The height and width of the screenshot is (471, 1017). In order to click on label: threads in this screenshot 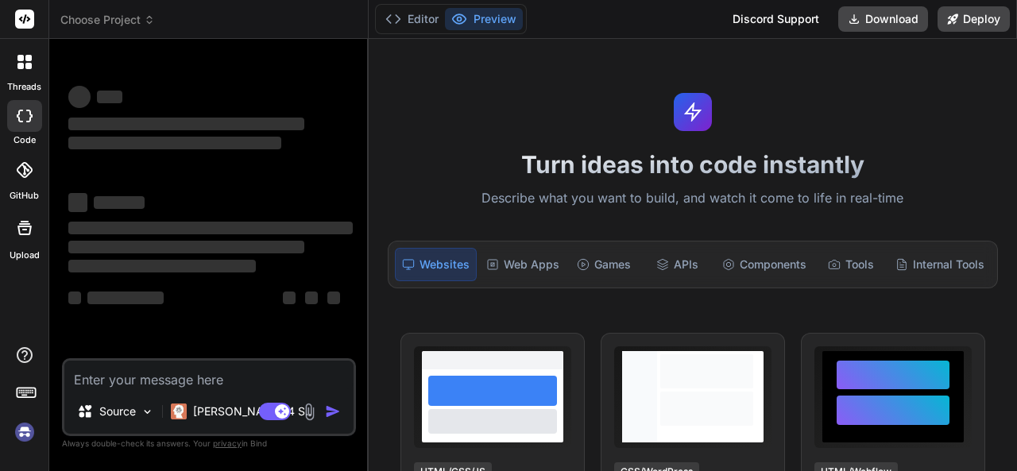, I will do `click(24, 87)`.